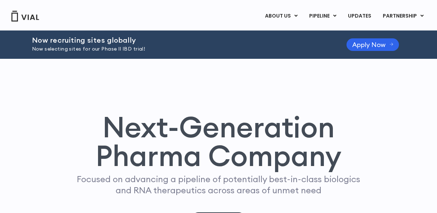 The image size is (437, 213). Describe the element at coordinates (360, 16) in the screenshot. I see `a: UPDATES` at that location.